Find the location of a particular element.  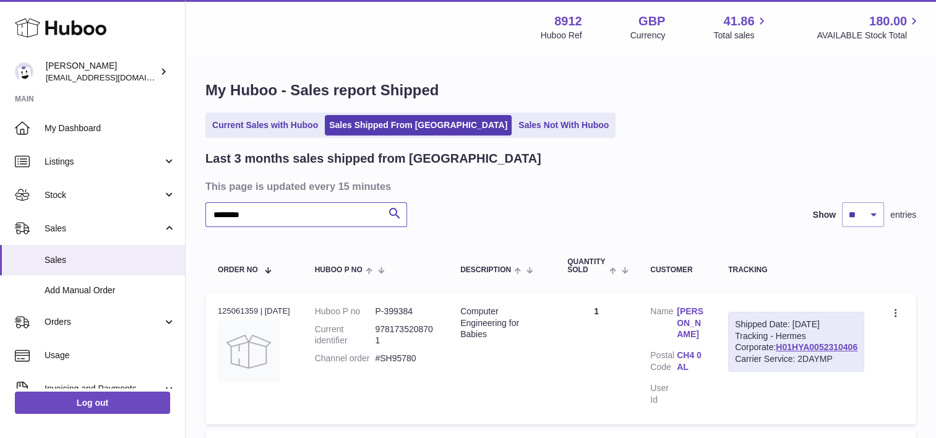

dd: 9781735208701 is located at coordinates (405, 335).